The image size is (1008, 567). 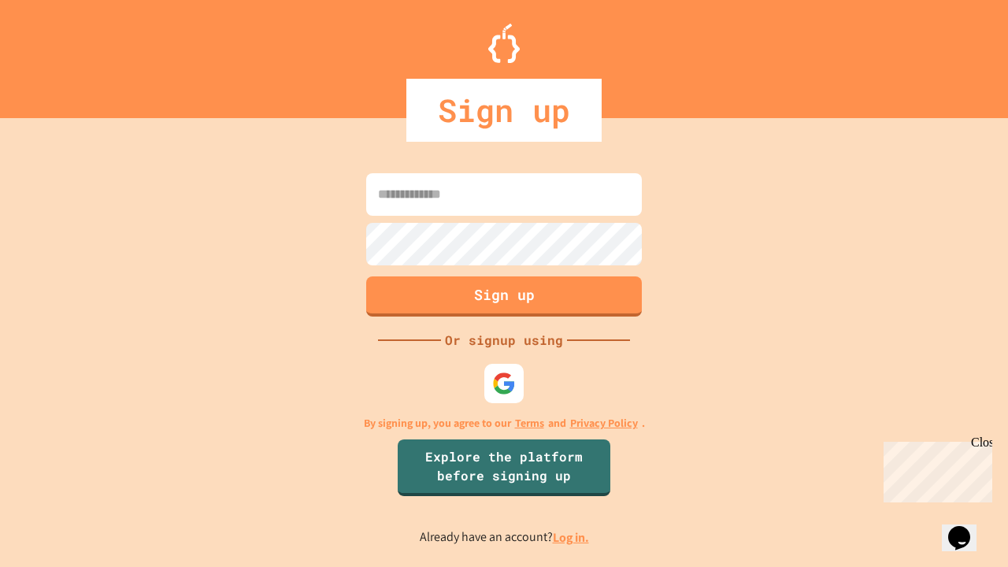 What do you see at coordinates (504, 340) in the screenshot?
I see `div: Or signup using` at bounding box center [504, 340].